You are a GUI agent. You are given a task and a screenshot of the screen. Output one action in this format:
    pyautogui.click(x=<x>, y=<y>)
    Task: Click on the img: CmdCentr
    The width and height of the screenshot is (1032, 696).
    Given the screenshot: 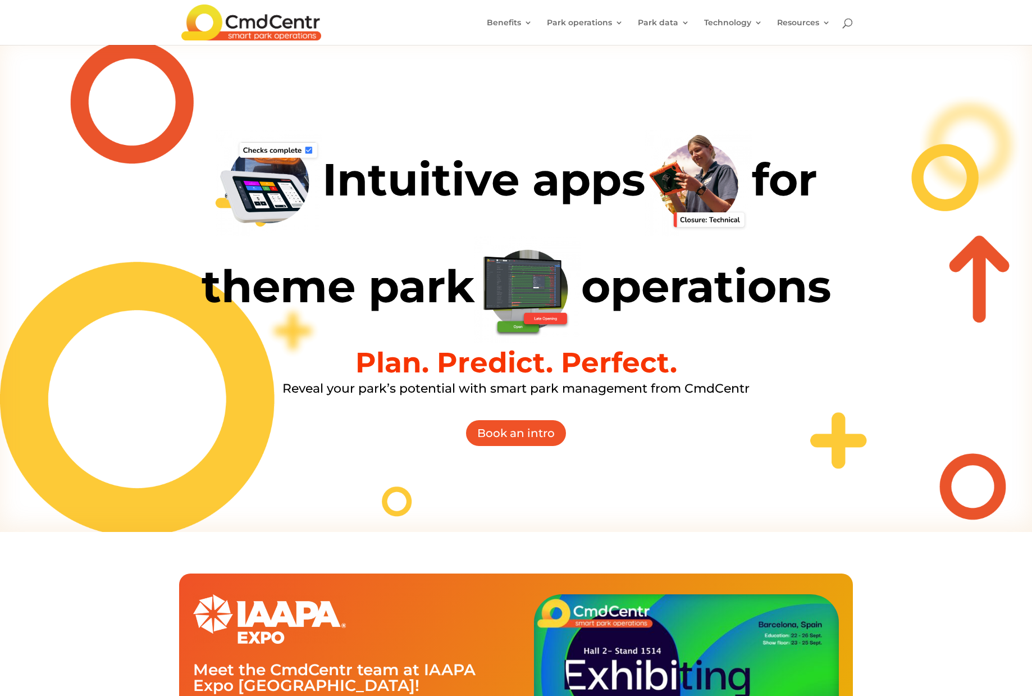 What is the action you would take?
    pyautogui.click(x=251, y=22)
    